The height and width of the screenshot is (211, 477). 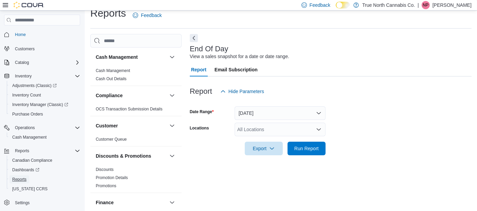 I want to click on span: Report, so click(x=198, y=70).